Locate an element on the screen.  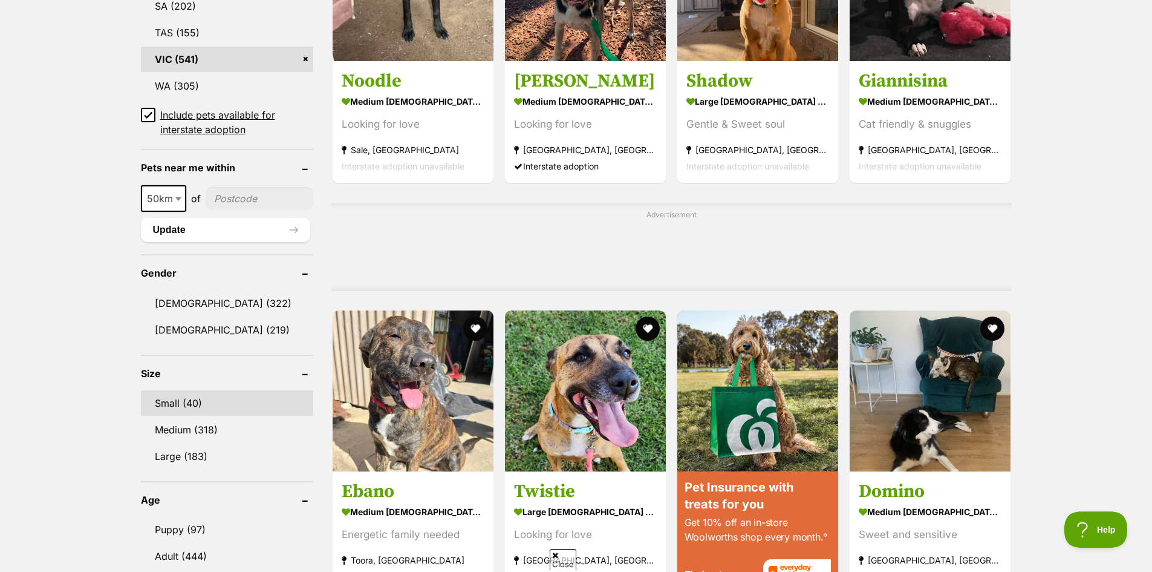
div: Advertisement is located at coordinates (671, 247).